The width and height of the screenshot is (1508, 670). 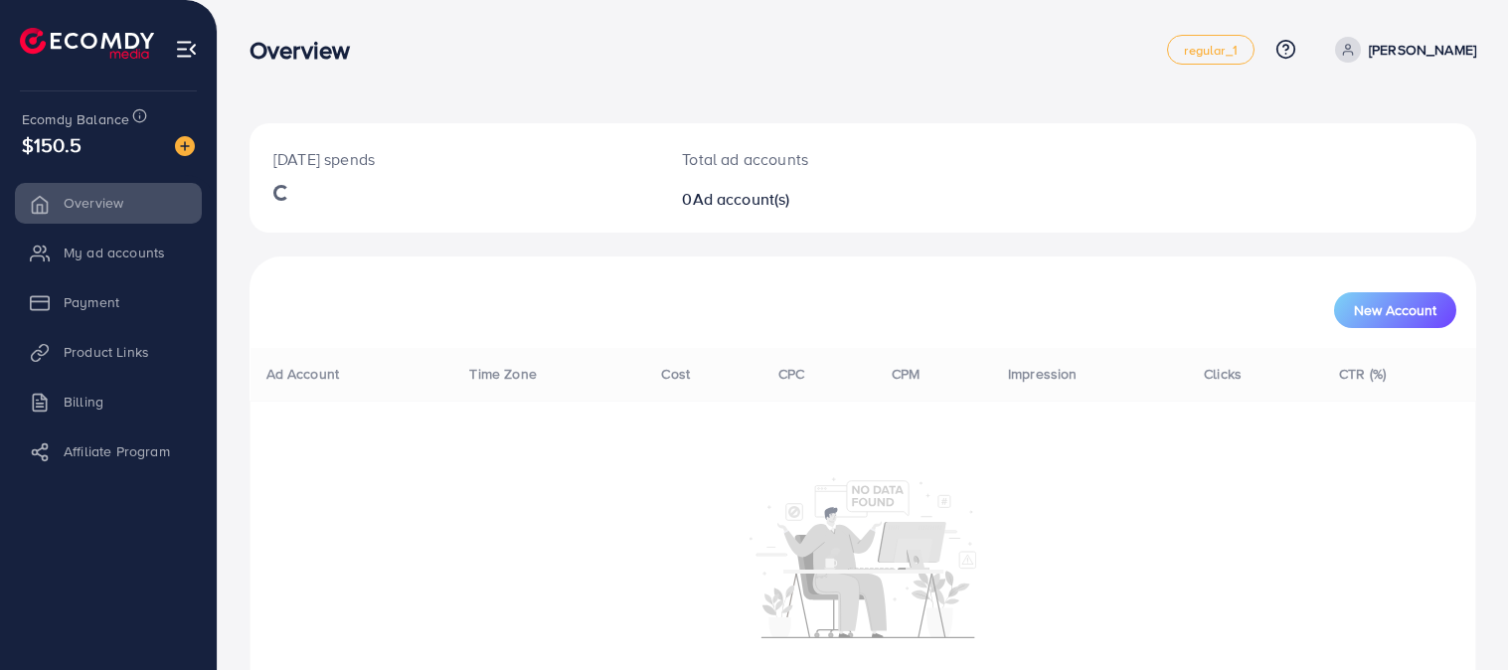 What do you see at coordinates (742, 199) in the screenshot?
I see `span: Ad account(s)` at bounding box center [742, 199].